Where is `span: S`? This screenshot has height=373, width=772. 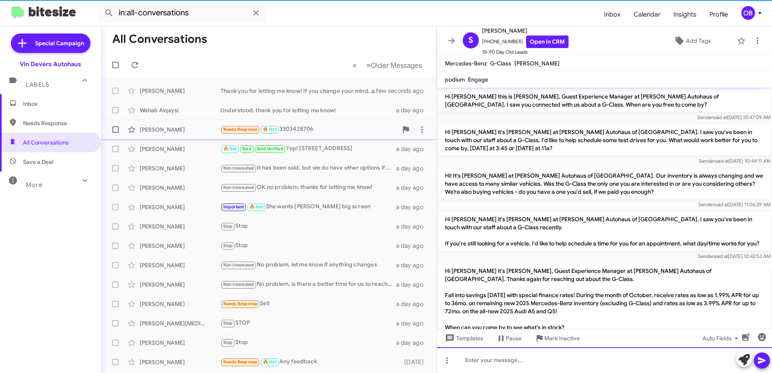
span: S is located at coordinates (471, 40).